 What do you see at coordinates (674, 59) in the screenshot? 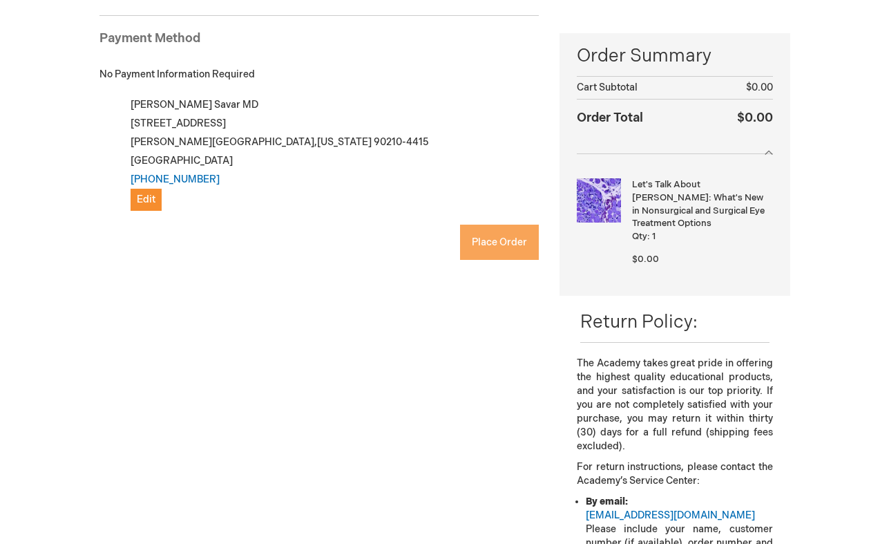
I see `span: Order Summary` at bounding box center [674, 59].